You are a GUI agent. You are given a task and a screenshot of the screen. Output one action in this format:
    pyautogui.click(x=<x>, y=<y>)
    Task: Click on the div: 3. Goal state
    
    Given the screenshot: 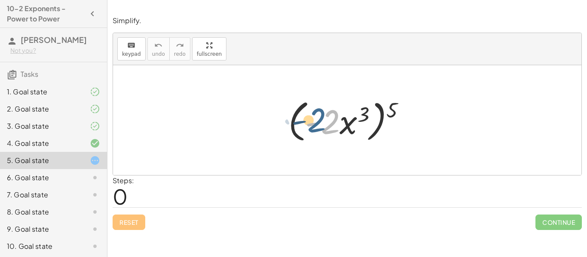 What is the action you would take?
    pyautogui.click(x=41, y=126)
    